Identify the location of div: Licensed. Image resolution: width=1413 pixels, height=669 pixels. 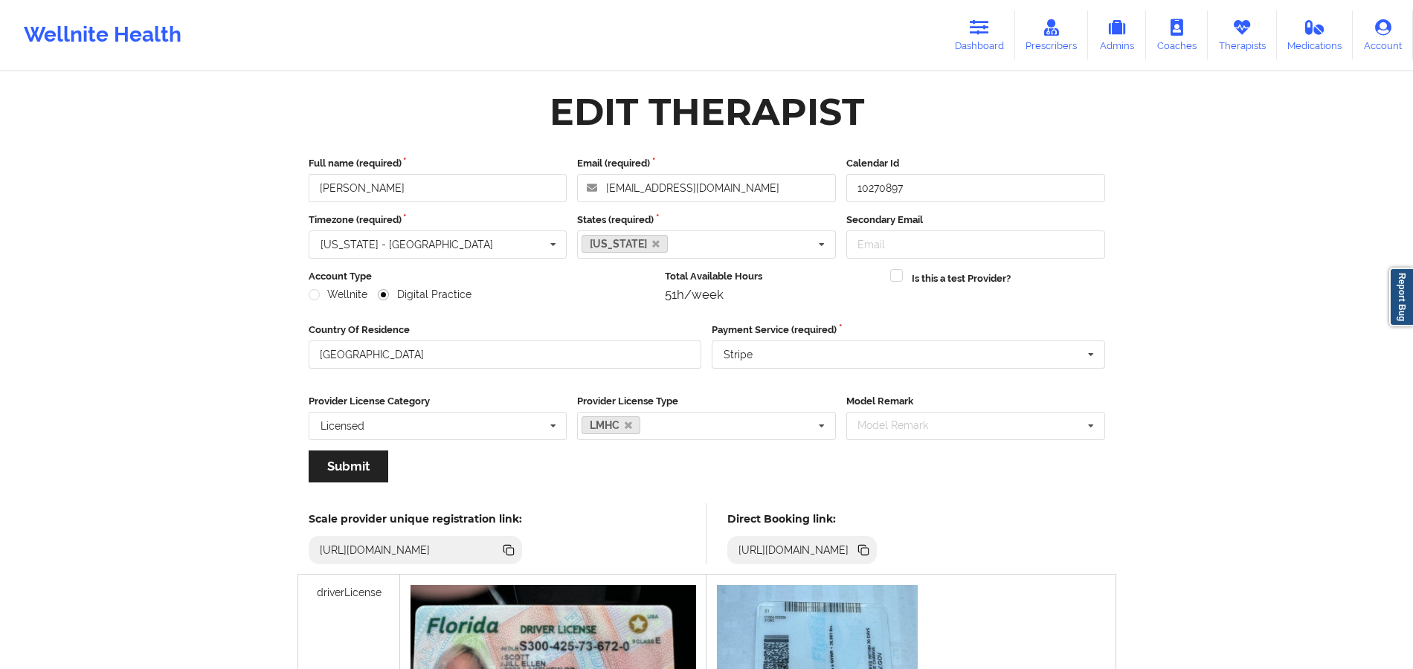
(342, 426).